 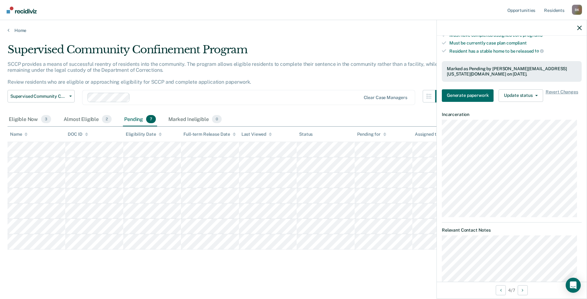 I want to click on button: Profile dropdown button, so click(x=577, y=10).